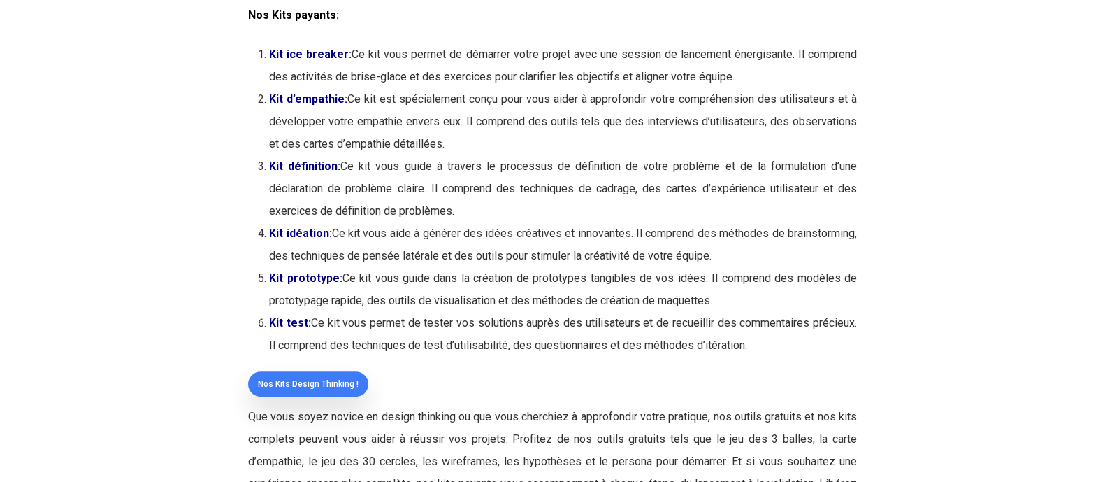 Image resolution: width=1105 pixels, height=482 pixels. What do you see at coordinates (563, 66) in the screenshot?
I see `li: Ce kit vous permet de démarrer votre projet avec une session de lancement énergisante. Il compren...` at bounding box center [563, 66].